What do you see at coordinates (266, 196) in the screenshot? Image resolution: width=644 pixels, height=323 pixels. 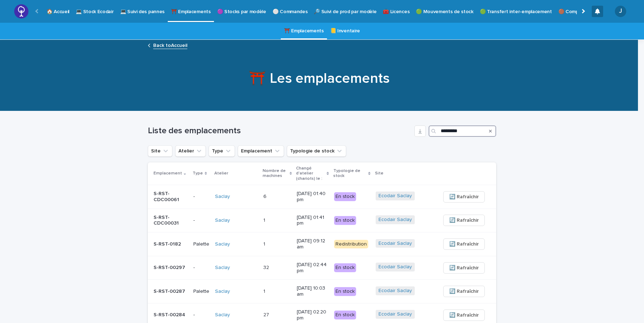 I see `p: 6` at bounding box center [266, 196].